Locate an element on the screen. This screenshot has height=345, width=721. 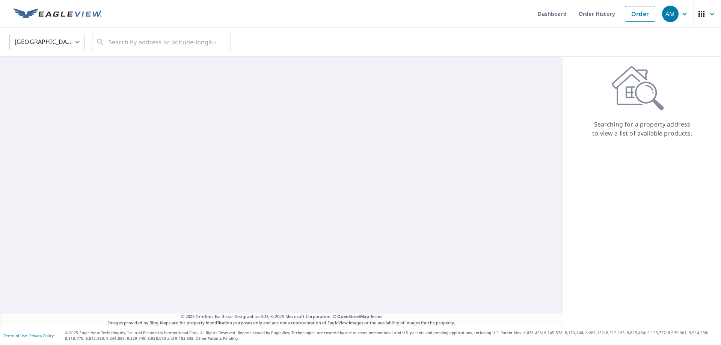
a: Order is located at coordinates (640, 14).